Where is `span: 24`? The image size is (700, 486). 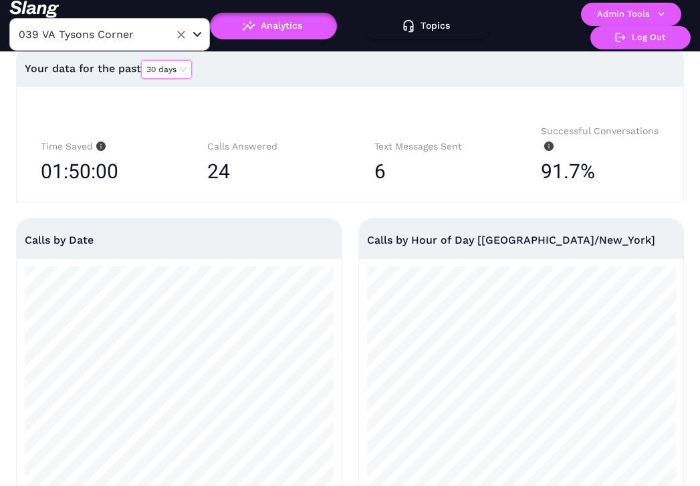
span: 24 is located at coordinates (218, 171).